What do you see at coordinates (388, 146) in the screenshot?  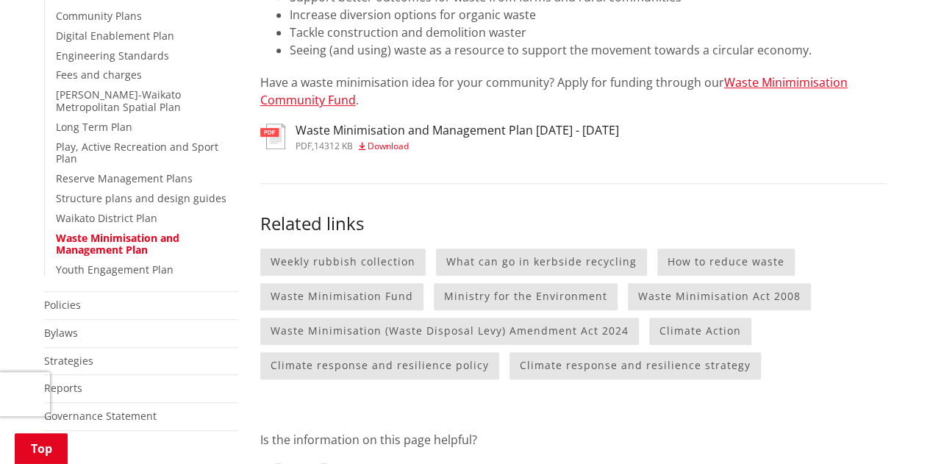 I see `span: Download` at bounding box center [388, 146].